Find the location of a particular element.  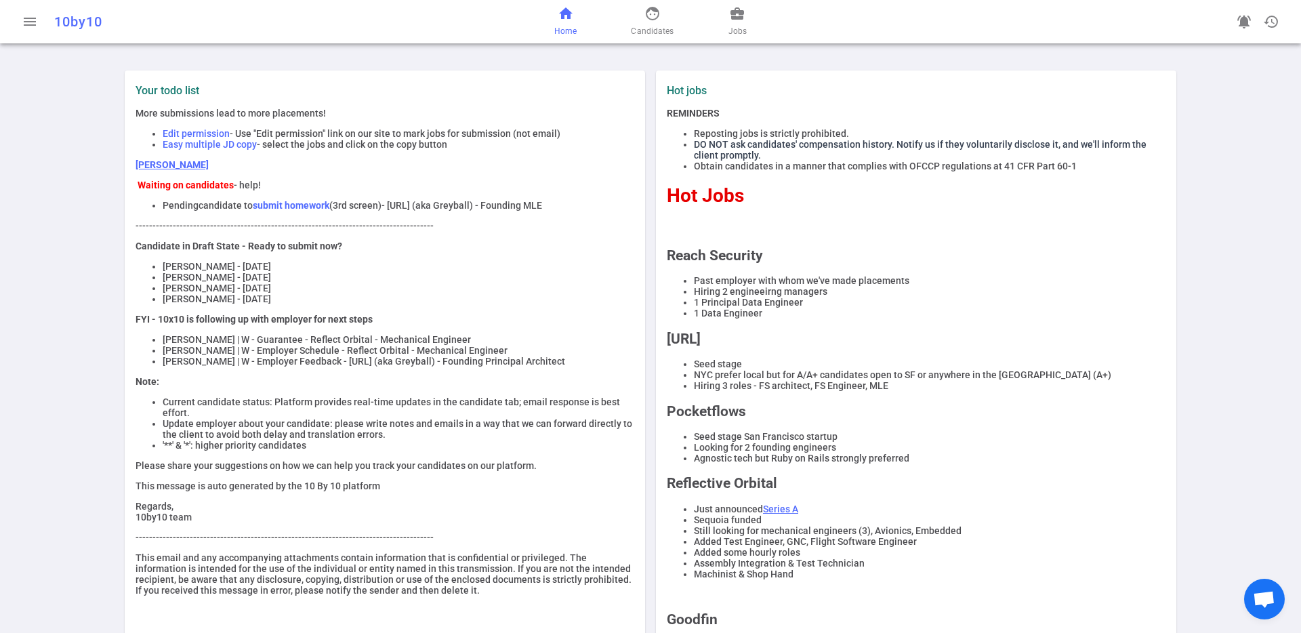

strong: Waiting on candidates is located at coordinates (186, 185).